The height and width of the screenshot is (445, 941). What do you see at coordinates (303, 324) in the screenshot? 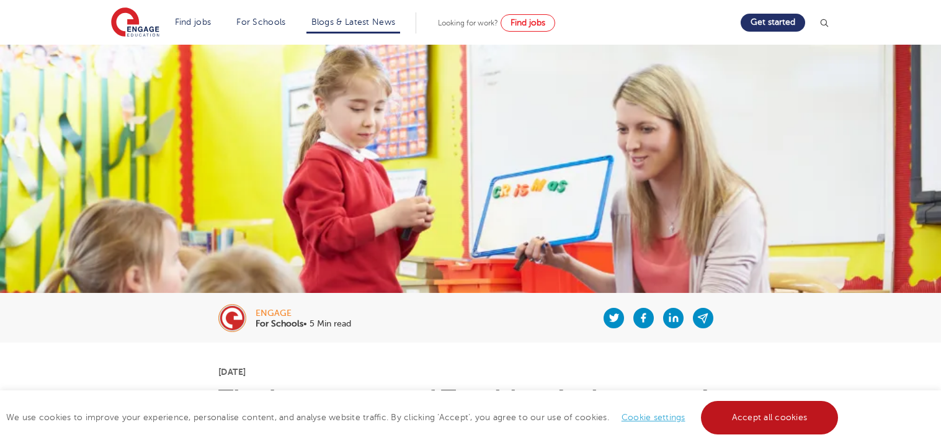
I see `p: • 5 Min read` at bounding box center [303, 324].